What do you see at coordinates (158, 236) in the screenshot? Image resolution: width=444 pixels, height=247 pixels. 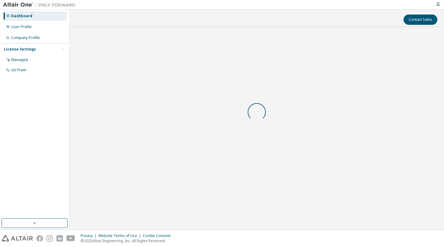 I see `div: Cookie Consent` at bounding box center [158, 236].